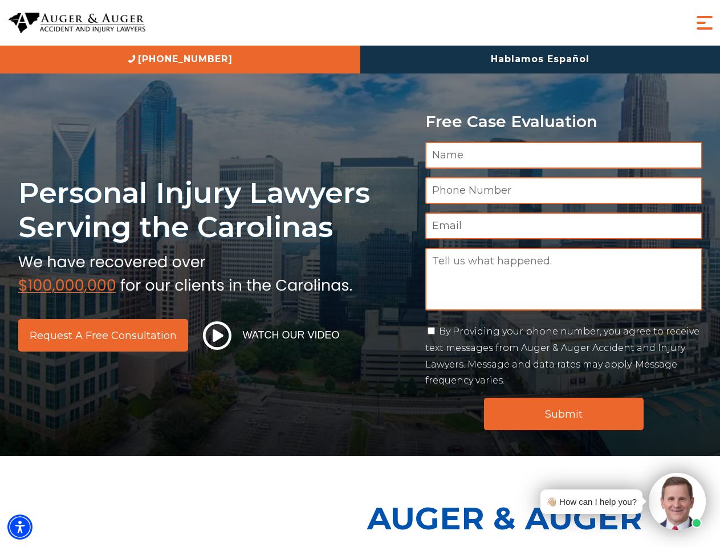  Describe the element at coordinates (77, 23) in the screenshot. I see `a: Auger & Auger Accident and Injury Lawyers Logo` at that location.